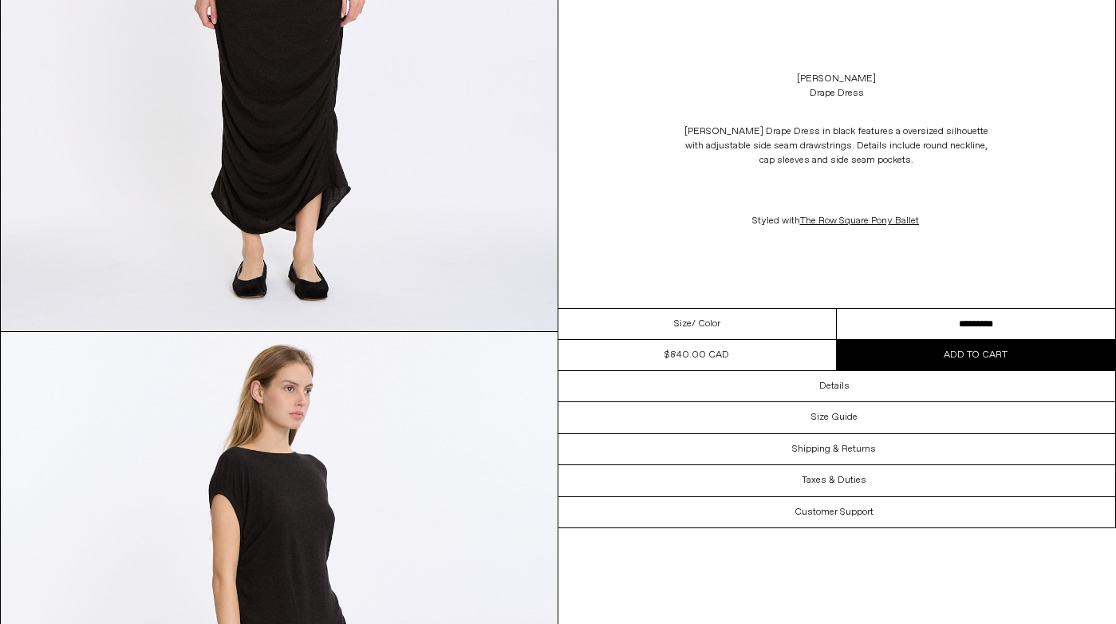  Describe the element at coordinates (706, 324) in the screenshot. I see `span: / Color` at that location.